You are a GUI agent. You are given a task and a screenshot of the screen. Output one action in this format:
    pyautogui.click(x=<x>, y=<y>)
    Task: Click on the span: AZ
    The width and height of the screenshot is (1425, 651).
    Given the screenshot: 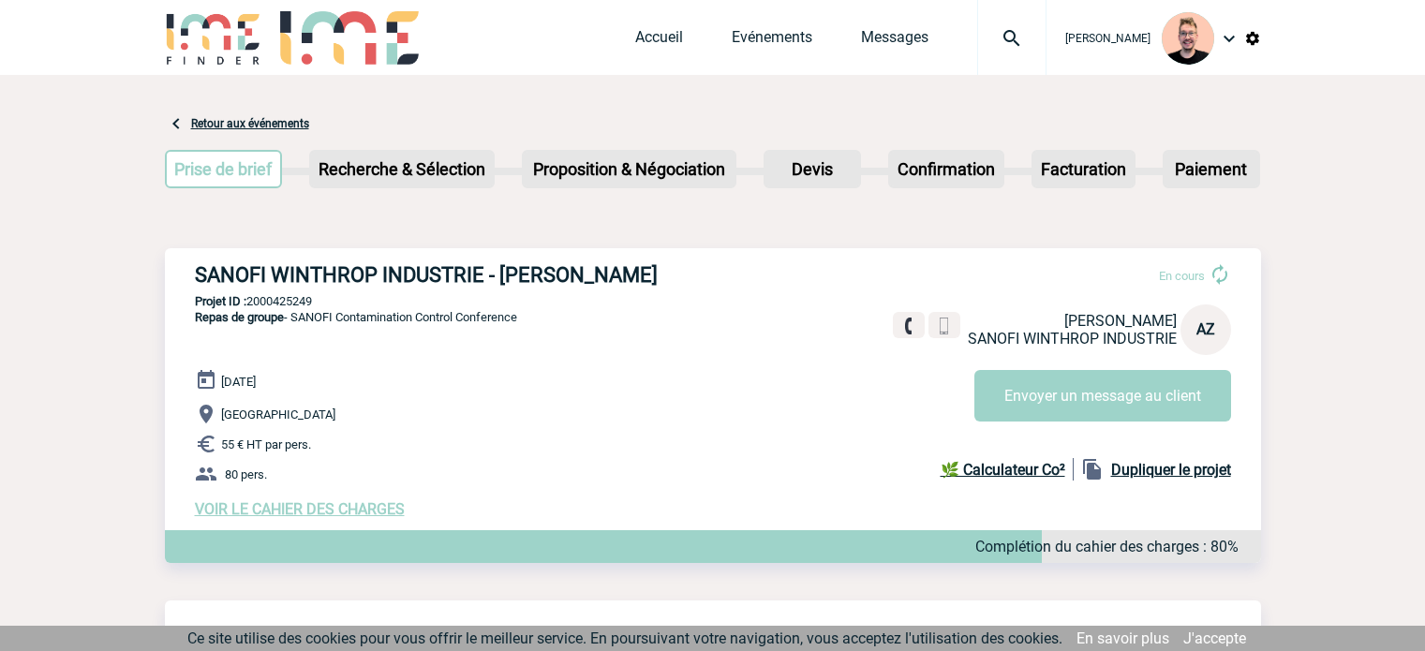 What is the action you would take?
    pyautogui.click(x=1206, y=329)
    